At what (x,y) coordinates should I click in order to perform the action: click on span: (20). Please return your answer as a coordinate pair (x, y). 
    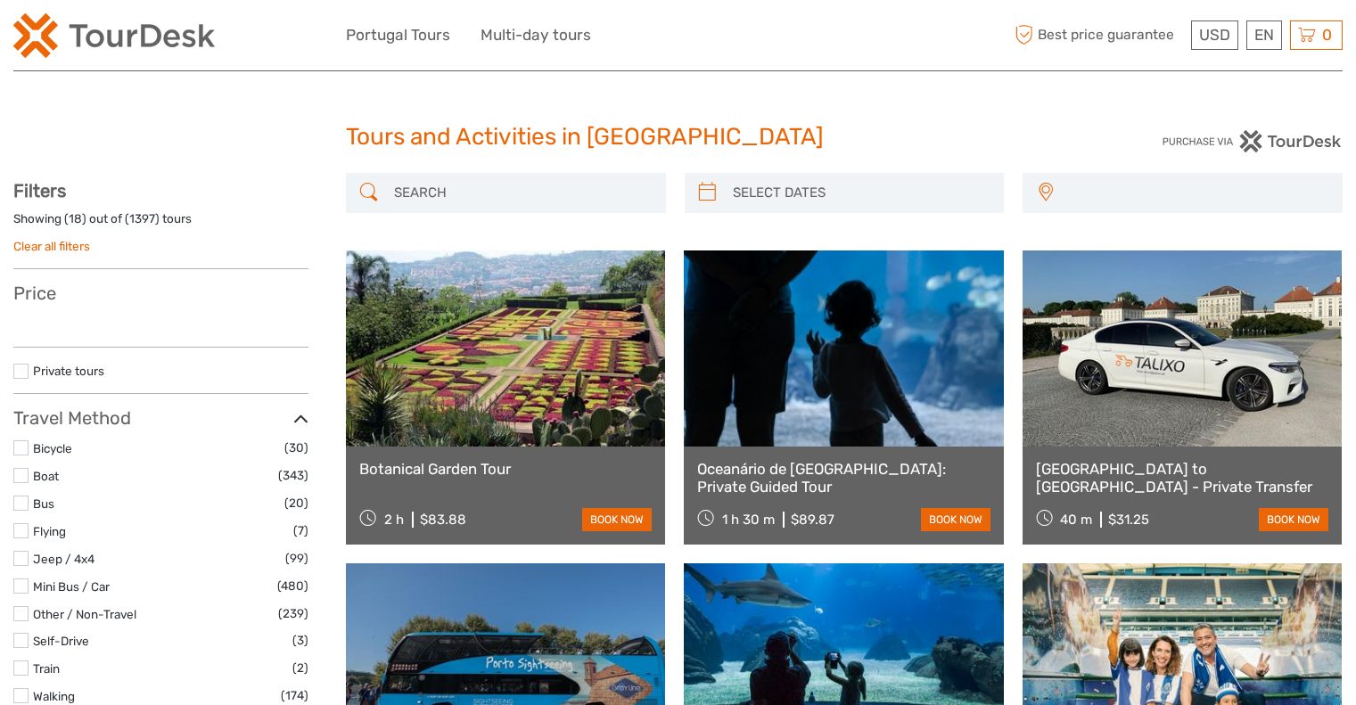
    Looking at the image, I should click on (296, 503).